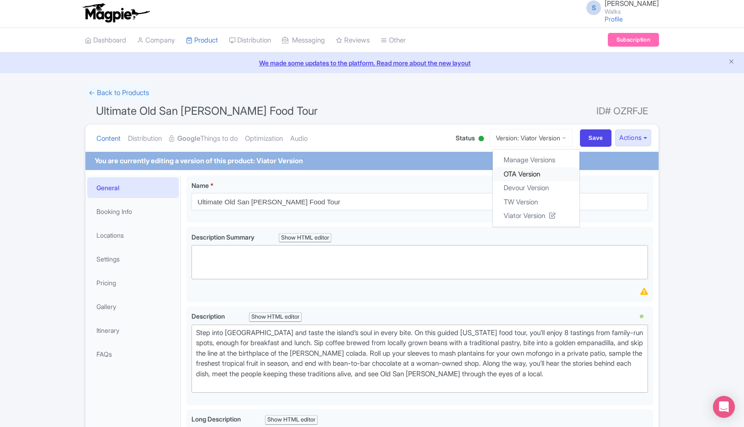 The image size is (744, 427). I want to click on a: Other, so click(393, 40).